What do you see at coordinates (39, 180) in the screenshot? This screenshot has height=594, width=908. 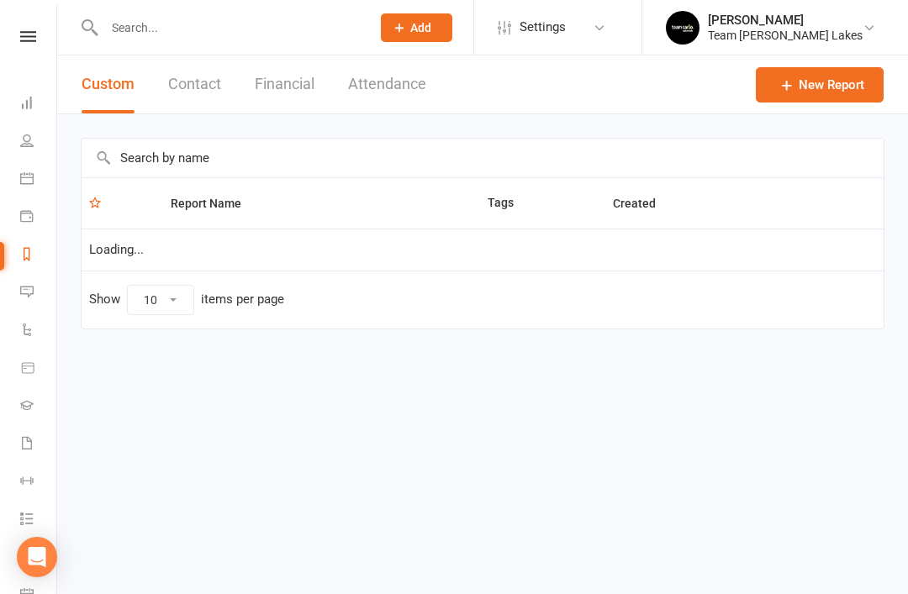 I see `a: Calendar` at bounding box center [39, 180].